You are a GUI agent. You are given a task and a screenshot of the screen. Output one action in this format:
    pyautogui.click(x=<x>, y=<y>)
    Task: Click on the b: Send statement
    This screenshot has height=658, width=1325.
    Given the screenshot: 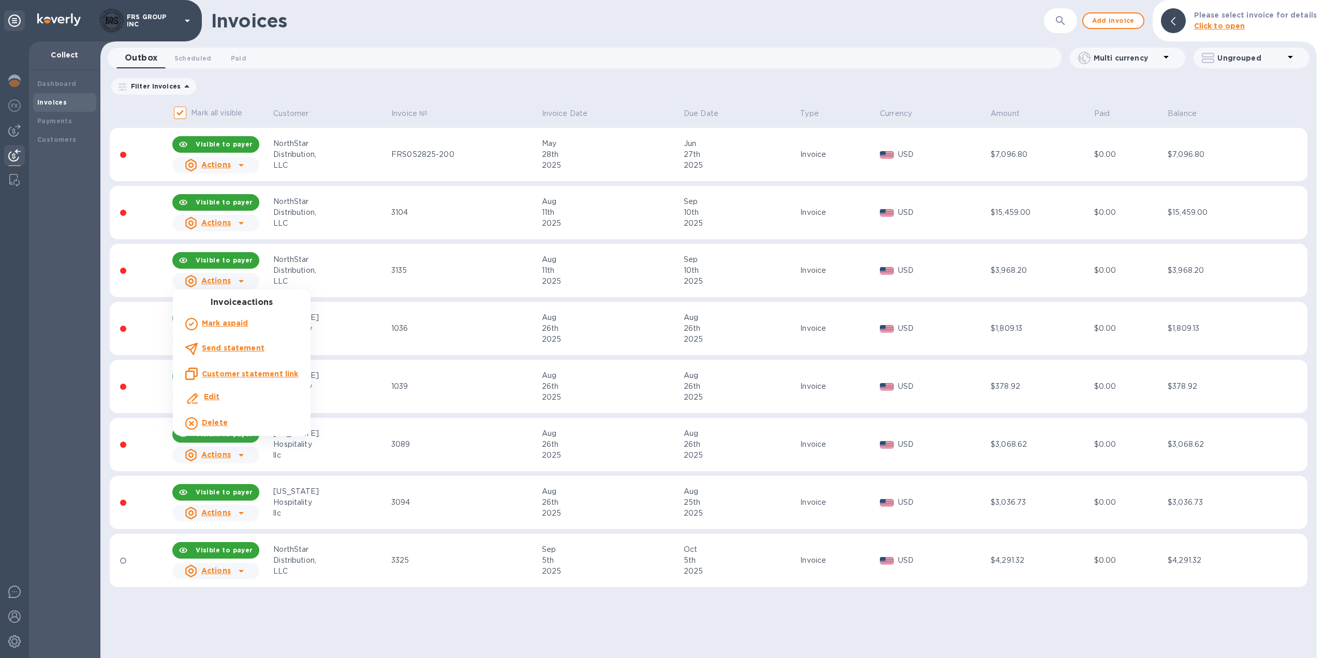 What is the action you would take?
    pyautogui.click(x=233, y=348)
    